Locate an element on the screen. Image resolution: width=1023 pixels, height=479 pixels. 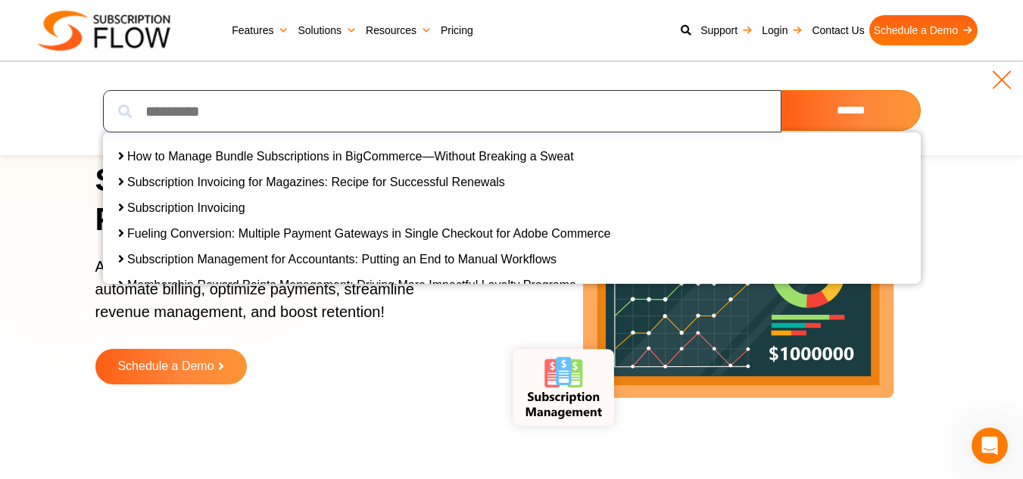
a: Resources is located at coordinates (398, 30).